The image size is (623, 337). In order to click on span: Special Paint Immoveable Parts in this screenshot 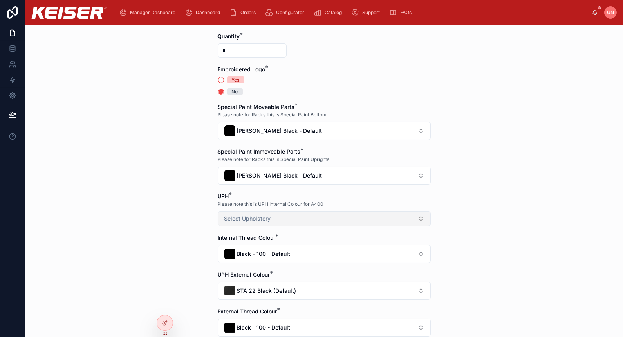, I will do `click(259, 151)`.